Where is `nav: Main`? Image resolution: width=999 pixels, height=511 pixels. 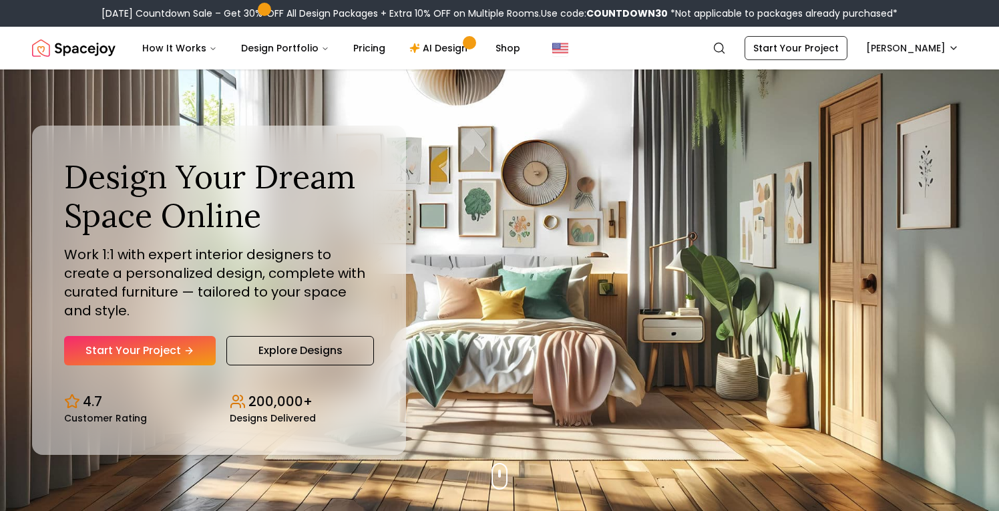
nav: Main is located at coordinates (331, 48).